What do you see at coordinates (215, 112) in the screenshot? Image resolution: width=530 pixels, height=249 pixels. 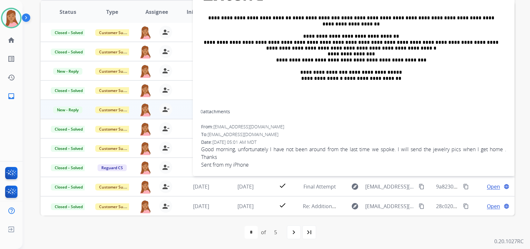 I see `div: attachments` at bounding box center [215, 112].